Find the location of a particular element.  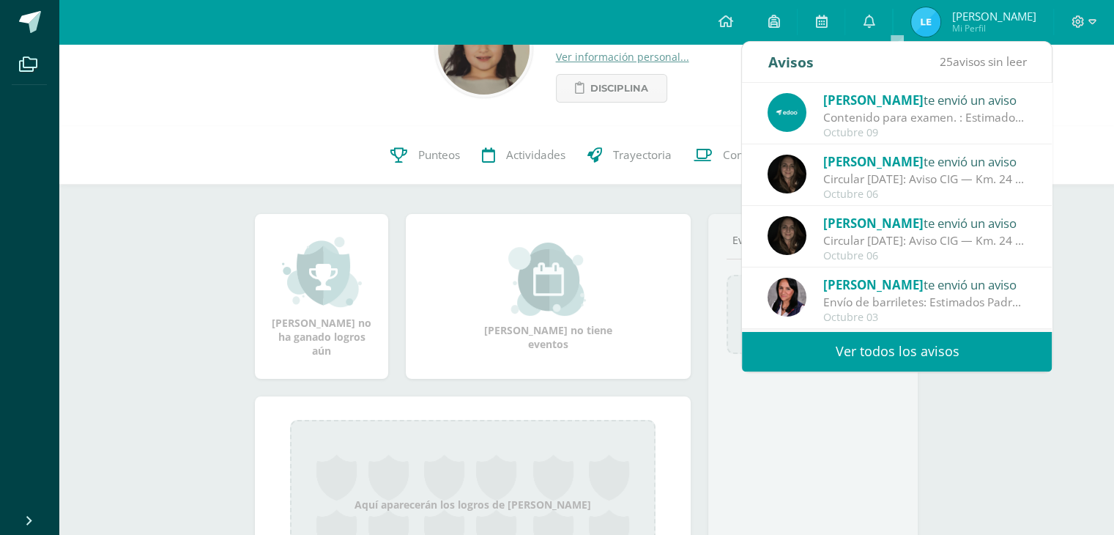

a: Disciplina is located at coordinates (612, 88).